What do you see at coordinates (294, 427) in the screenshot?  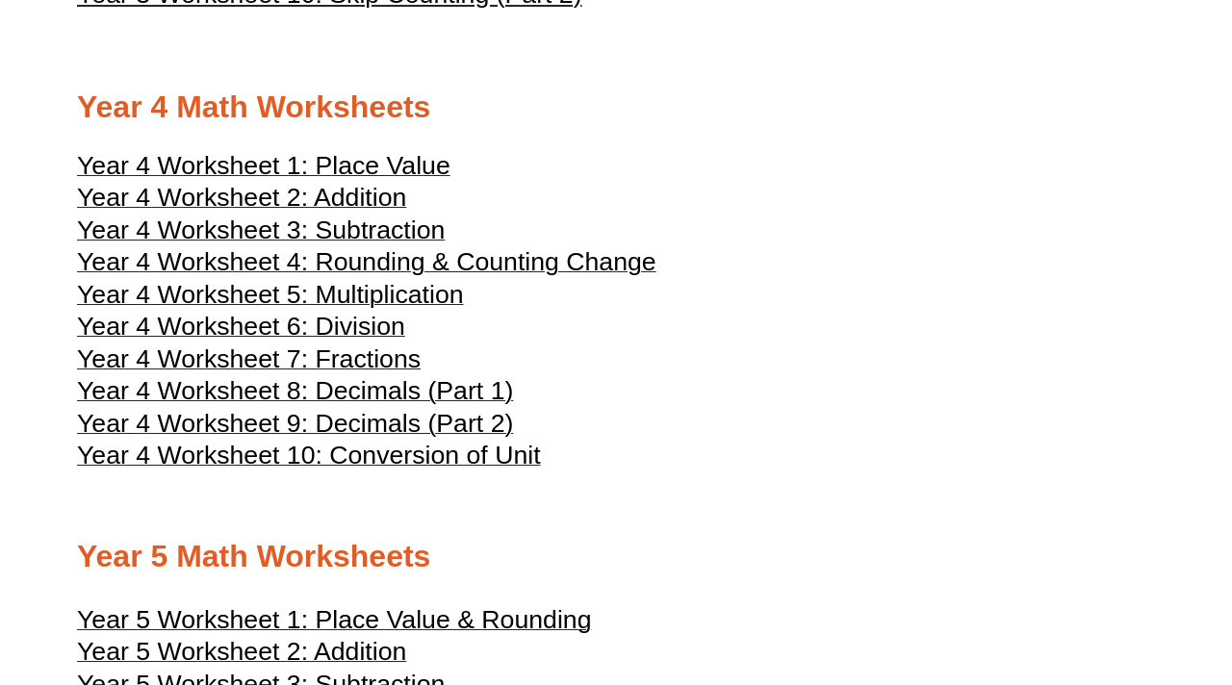 I see `a: Year 4 Worksheet 9: Decimals (Part 2)` at bounding box center [294, 427].